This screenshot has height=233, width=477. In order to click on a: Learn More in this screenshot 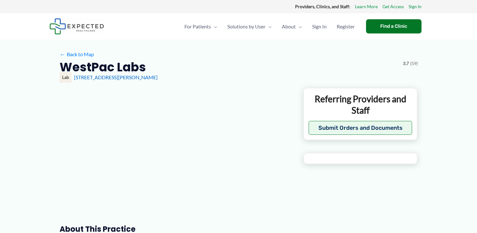, I will do `click(367, 7)`.